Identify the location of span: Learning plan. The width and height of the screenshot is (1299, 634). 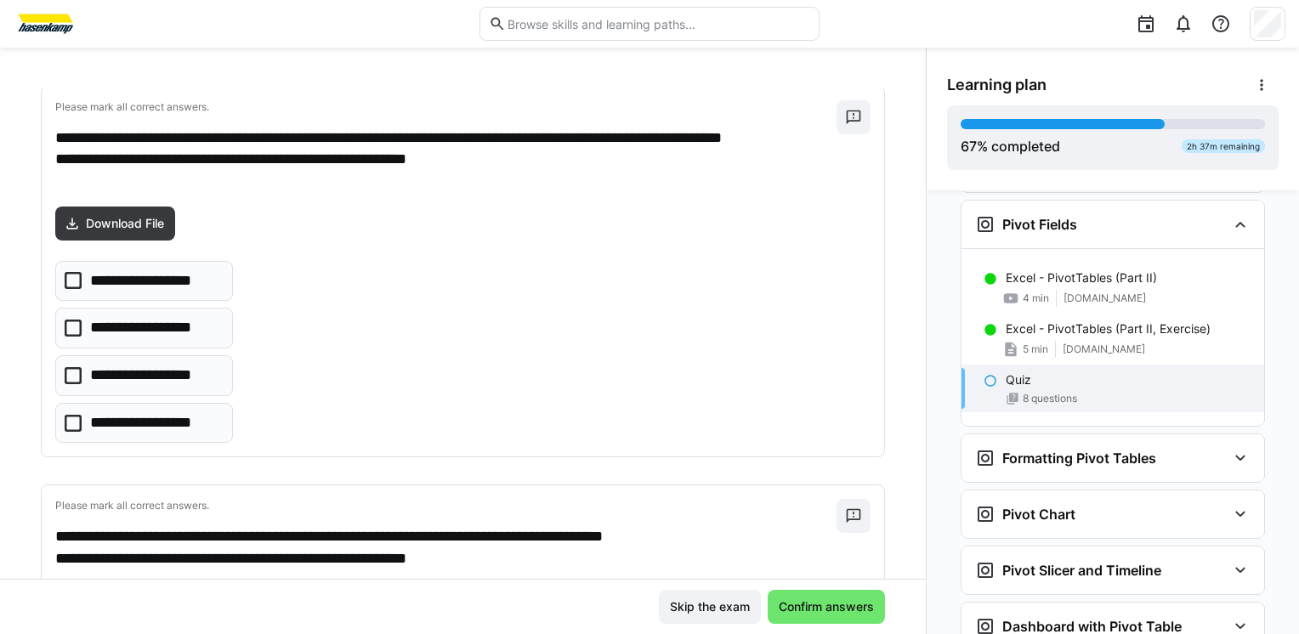
(996, 85).